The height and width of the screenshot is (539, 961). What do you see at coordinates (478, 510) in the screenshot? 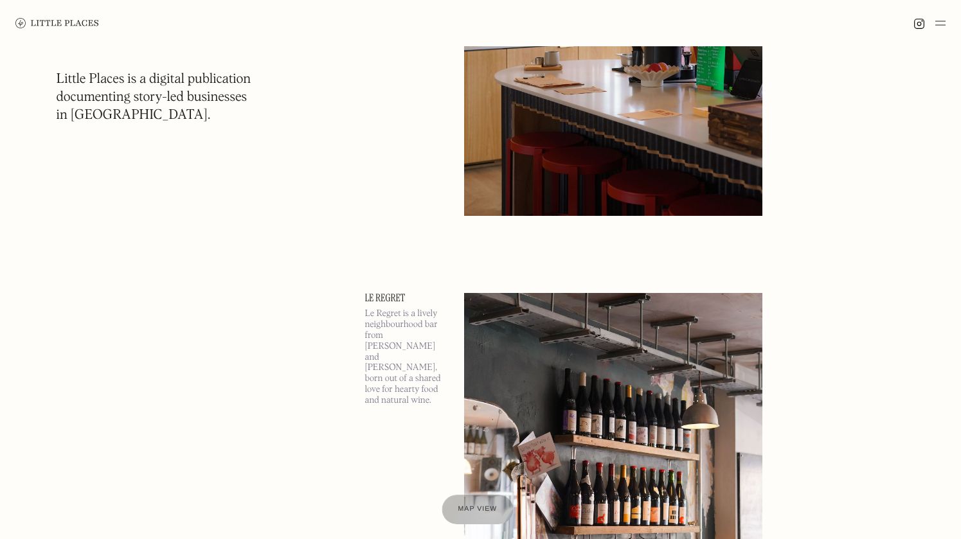
I see `span: Map view` at bounding box center [478, 510].